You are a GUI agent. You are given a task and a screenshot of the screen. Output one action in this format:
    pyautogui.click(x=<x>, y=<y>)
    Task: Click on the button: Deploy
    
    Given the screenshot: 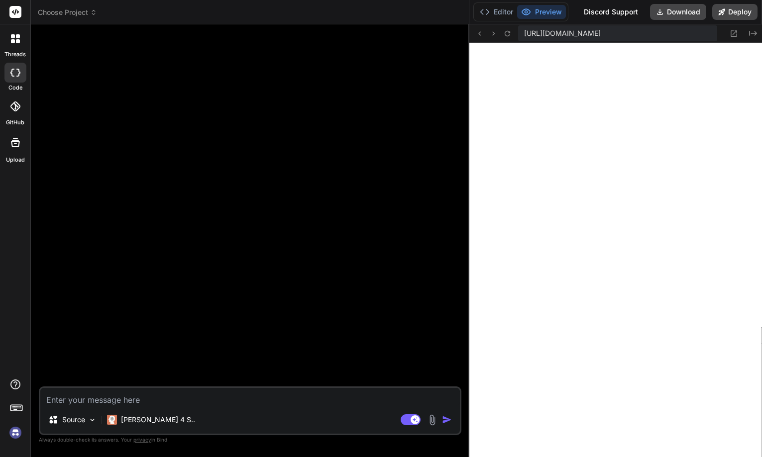 What is the action you would take?
    pyautogui.click(x=734, y=12)
    